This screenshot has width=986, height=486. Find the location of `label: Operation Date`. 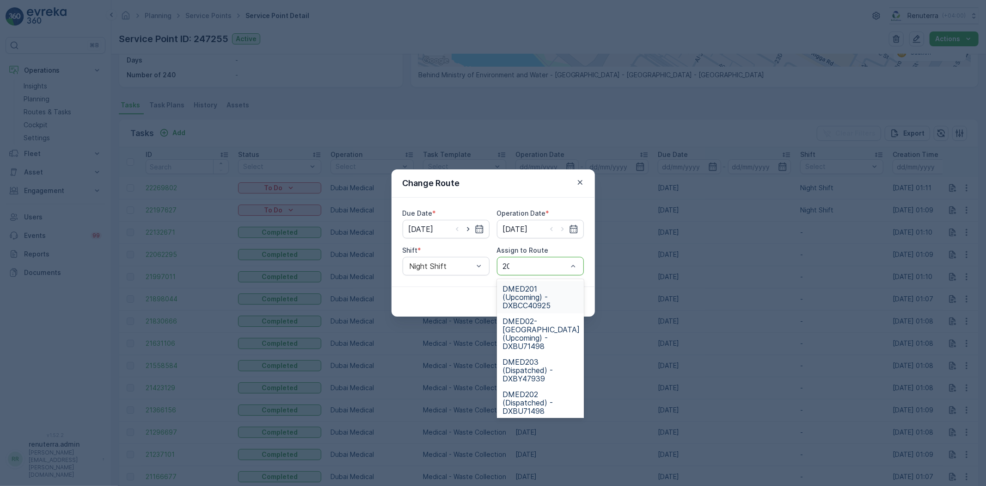

label: Operation Date is located at coordinates (522, 213).